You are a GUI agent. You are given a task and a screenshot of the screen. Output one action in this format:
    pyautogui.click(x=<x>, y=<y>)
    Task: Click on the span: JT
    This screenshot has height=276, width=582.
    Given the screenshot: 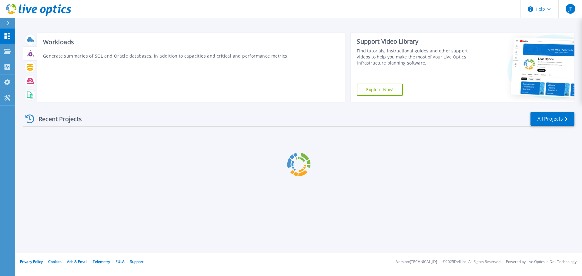 What is the action you would take?
    pyautogui.click(x=570, y=9)
    